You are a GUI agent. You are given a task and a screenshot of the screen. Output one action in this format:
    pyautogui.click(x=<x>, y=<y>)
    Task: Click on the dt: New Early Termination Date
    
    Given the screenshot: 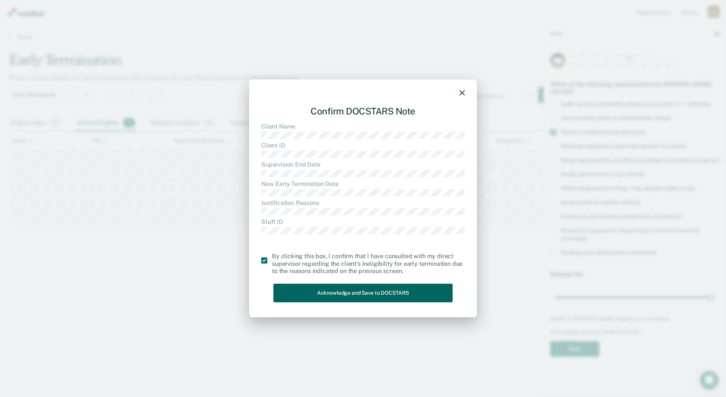 What is the action you would take?
    pyautogui.click(x=363, y=184)
    